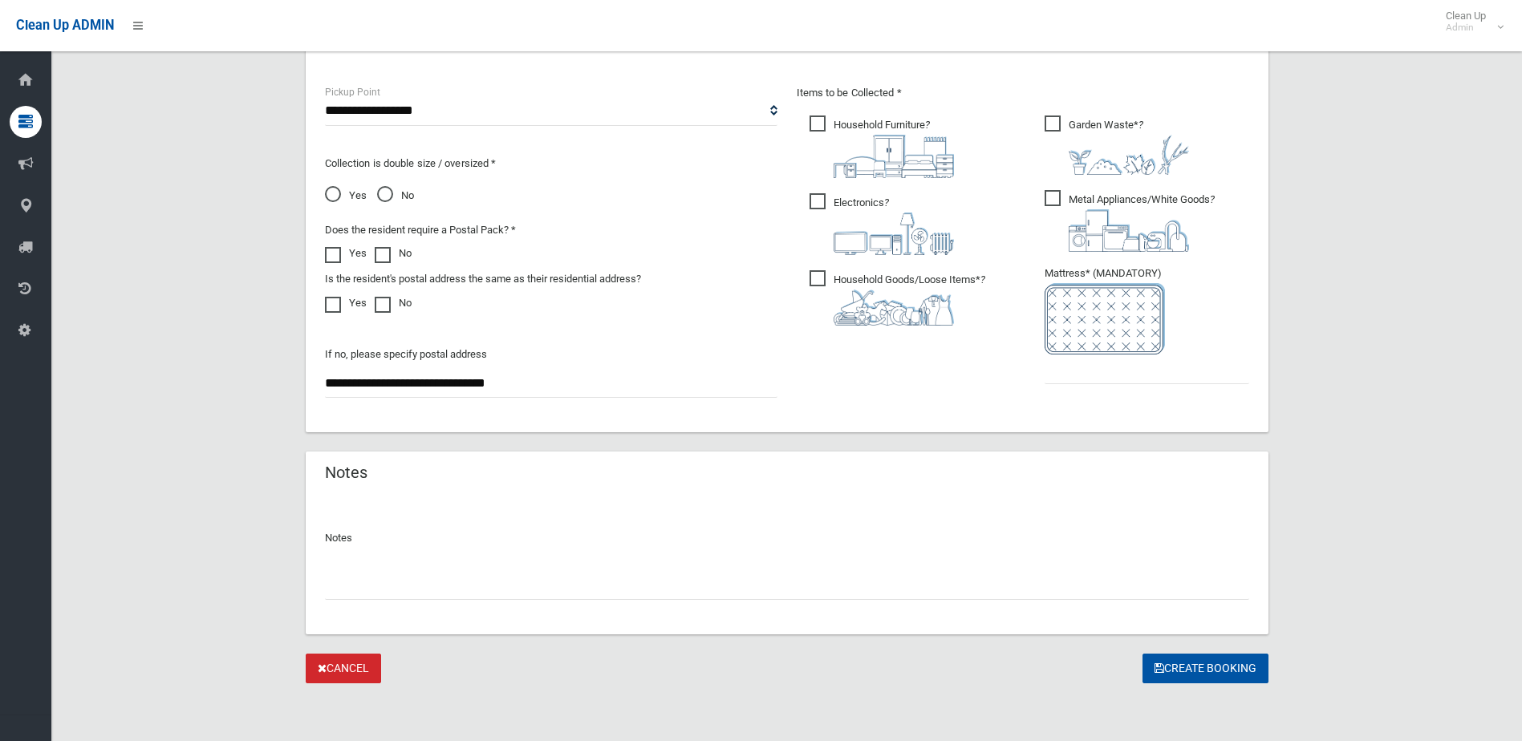 This screenshot has height=741, width=1522. What do you see at coordinates (894, 307) in the screenshot?
I see `img: b13cc3517677393f34c0a387616ef184.png` at bounding box center [894, 307].